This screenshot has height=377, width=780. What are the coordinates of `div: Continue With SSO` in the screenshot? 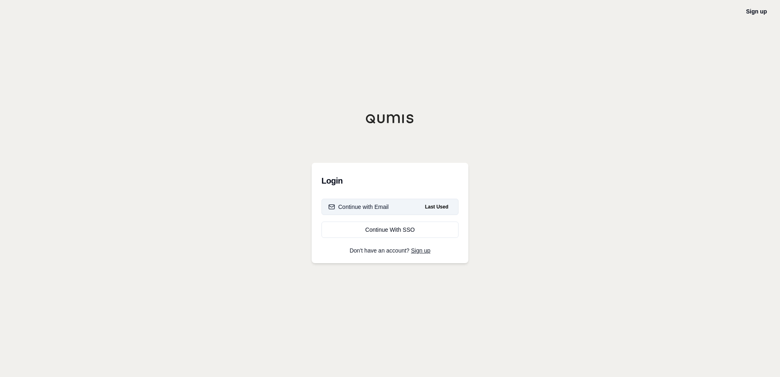 It's located at (390, 230).